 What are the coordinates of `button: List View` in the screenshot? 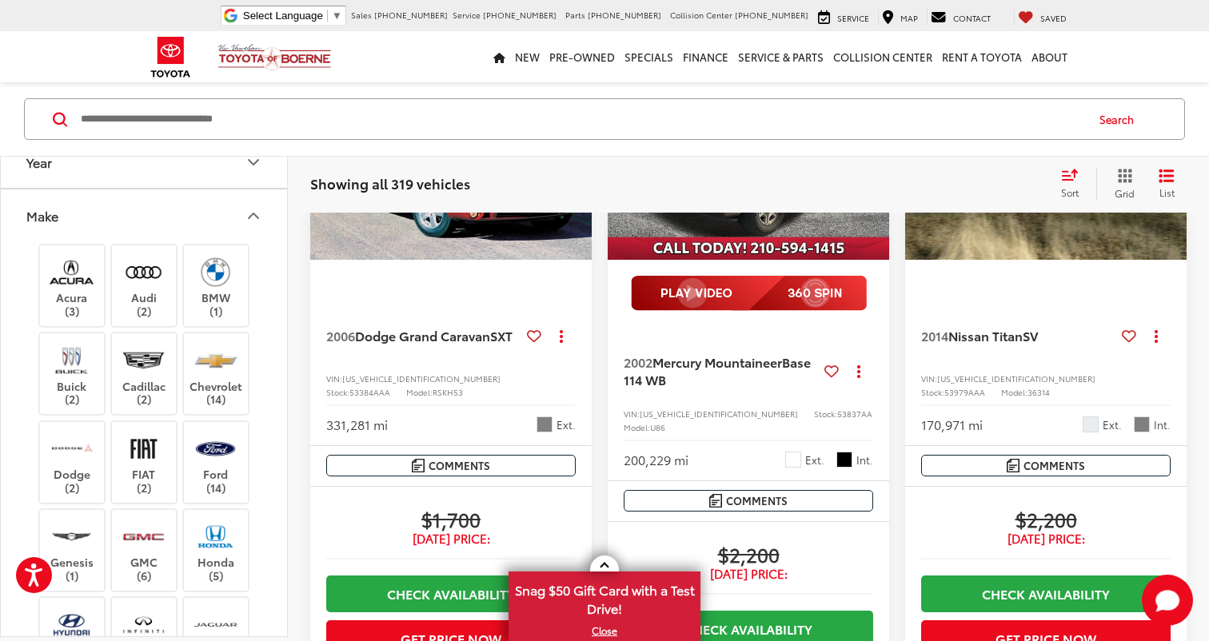 It's located at (1166, 185).